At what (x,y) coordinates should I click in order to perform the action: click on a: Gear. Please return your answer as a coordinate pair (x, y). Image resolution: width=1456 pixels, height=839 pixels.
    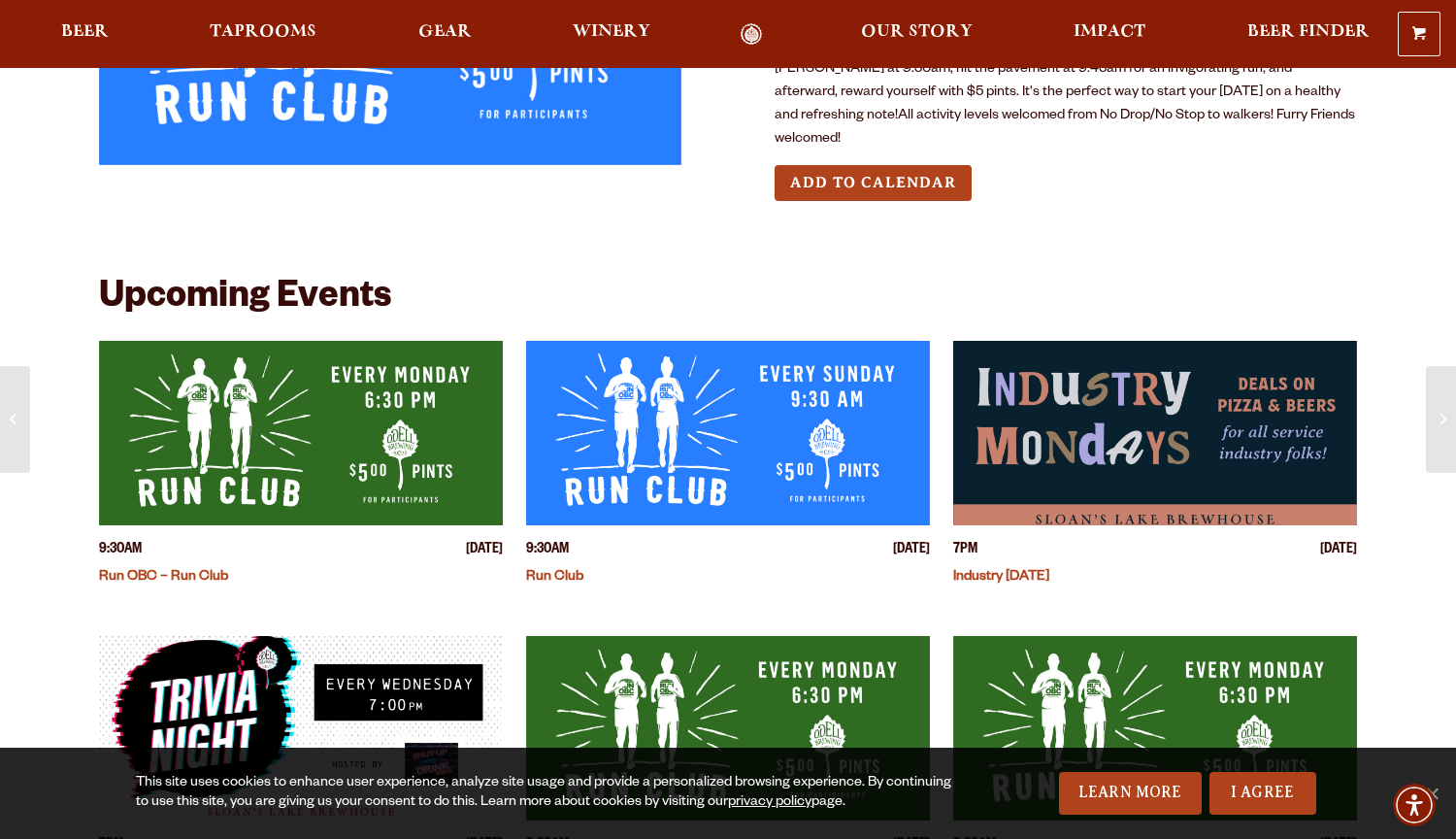
    Looking at the image, I should click on (445, 34).